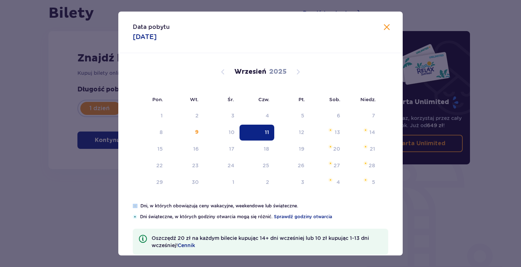 Image resolution: width=521 pixels, height=267 pixels. Describe the element at coordinates (301, 149) in the screenshot. I see `div: 19` at that location.